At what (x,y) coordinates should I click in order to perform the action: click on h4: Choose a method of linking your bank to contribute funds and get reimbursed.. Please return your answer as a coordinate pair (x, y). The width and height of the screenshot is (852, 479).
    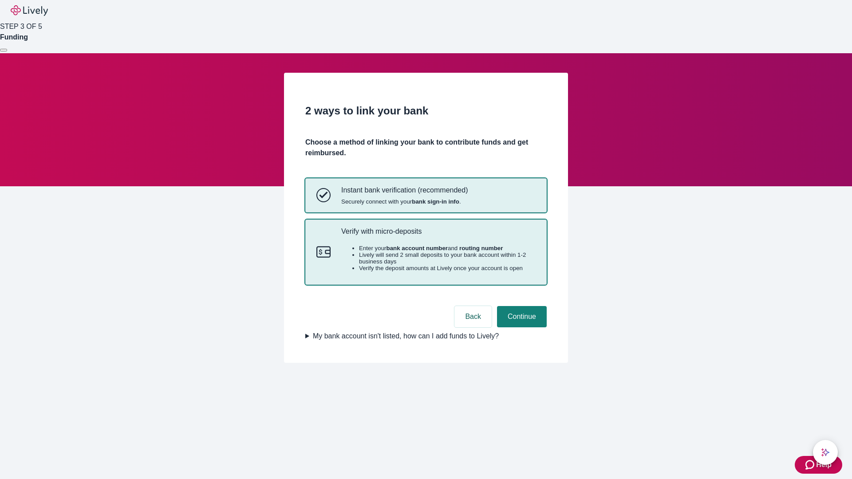
    Looking at the image, I should click on (426, 148).